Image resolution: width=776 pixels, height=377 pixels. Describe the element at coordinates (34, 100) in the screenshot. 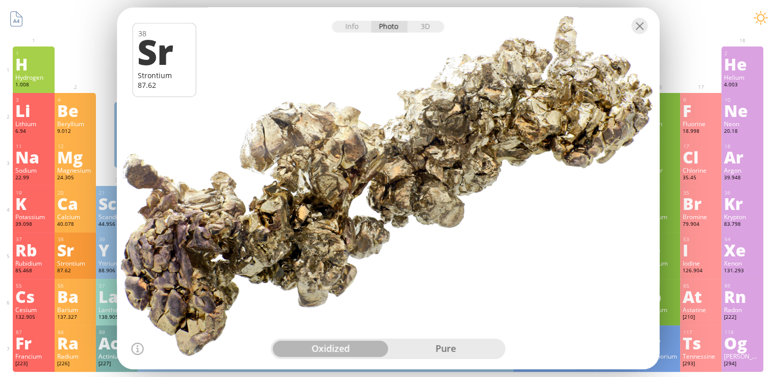

I see `div: 3` at that location.